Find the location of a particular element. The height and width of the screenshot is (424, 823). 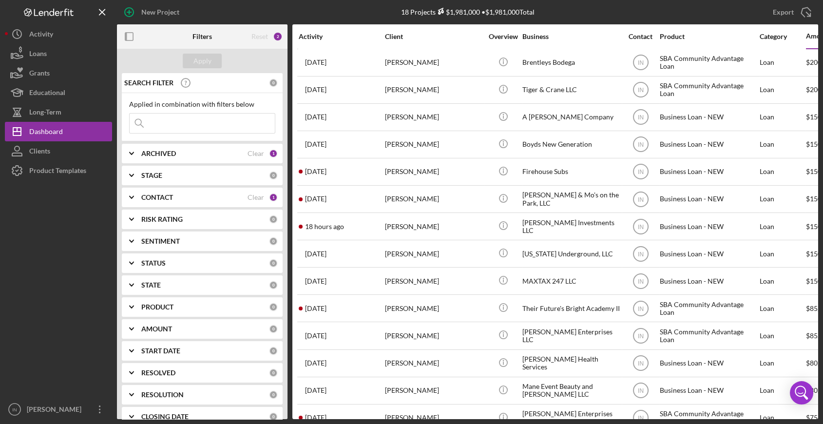

b: START DATE is located at coordinates (161, 351).